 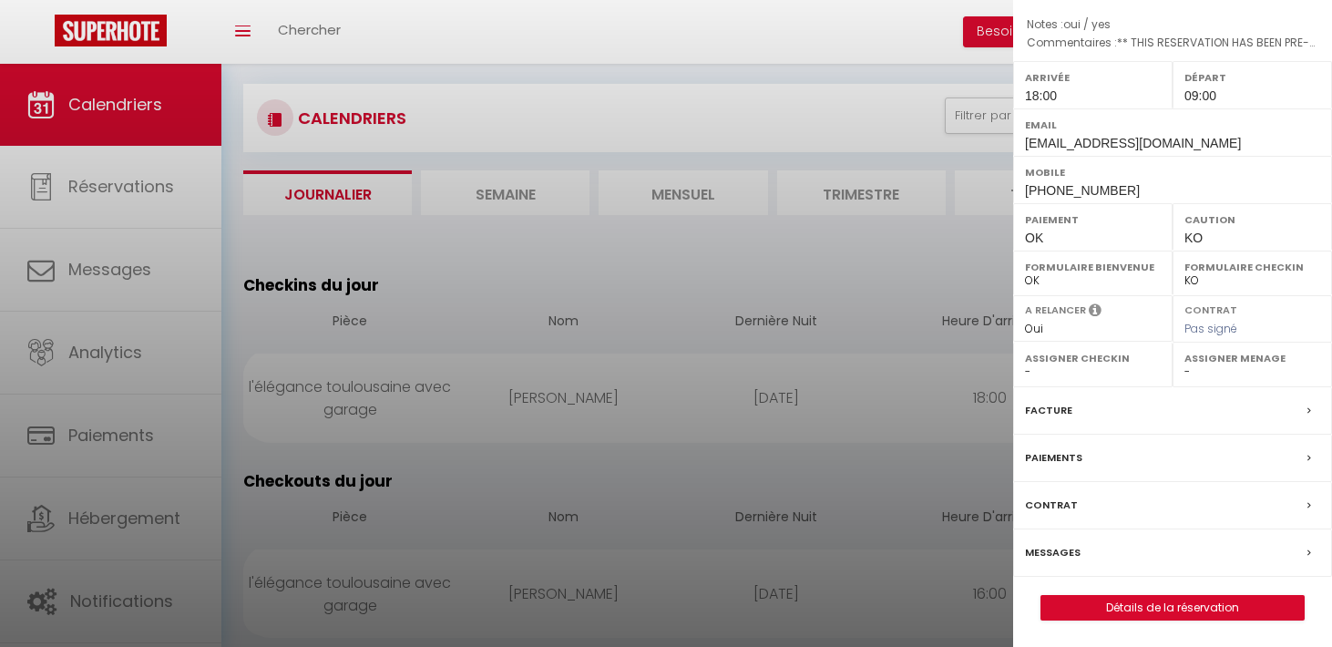 I want to click on label: Mobile, so click(x=1173, y=172).